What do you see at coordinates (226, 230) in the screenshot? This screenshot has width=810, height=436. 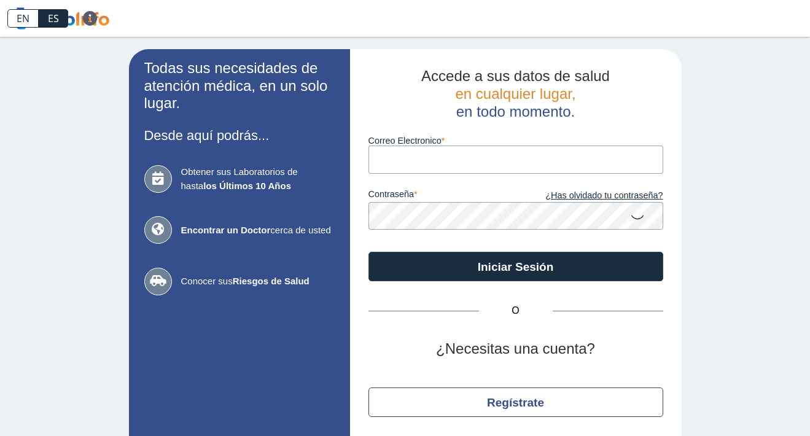 I see `b: Encontrar un Doctor` at bounding box center [226, 230].